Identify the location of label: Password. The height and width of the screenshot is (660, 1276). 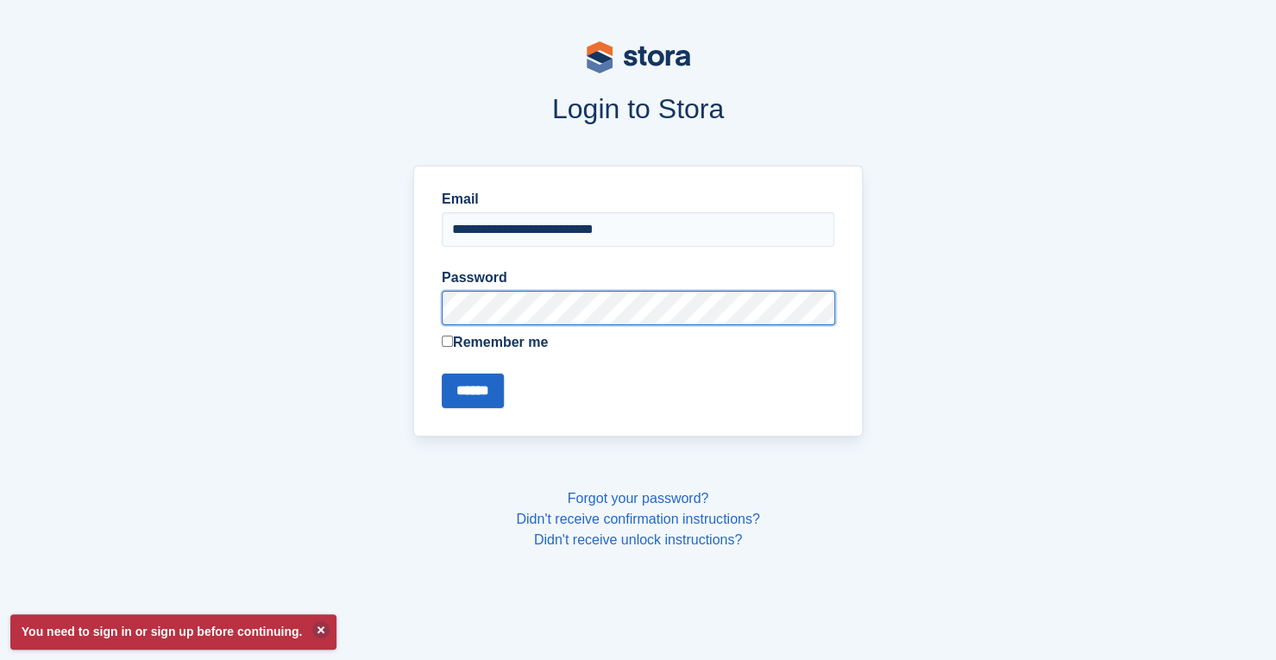
(638, 278).